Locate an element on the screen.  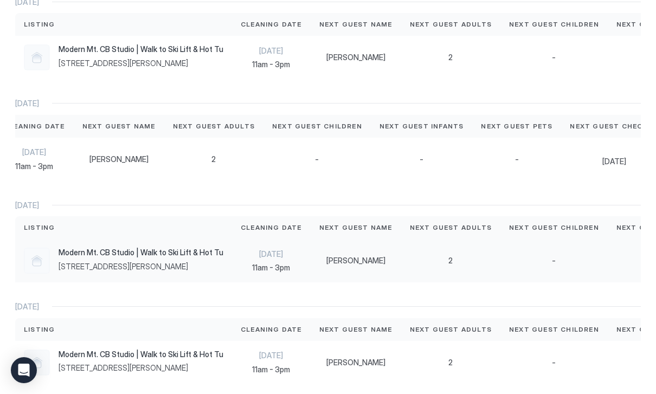
span: Next Guest Pets is located at coordinates (517, 126).